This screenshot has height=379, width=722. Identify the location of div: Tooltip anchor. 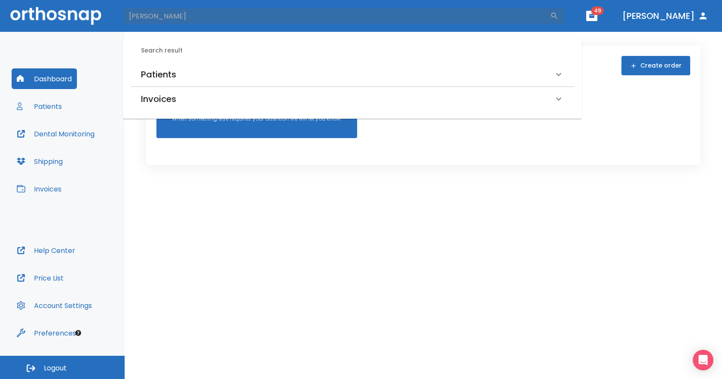
(78, 333).